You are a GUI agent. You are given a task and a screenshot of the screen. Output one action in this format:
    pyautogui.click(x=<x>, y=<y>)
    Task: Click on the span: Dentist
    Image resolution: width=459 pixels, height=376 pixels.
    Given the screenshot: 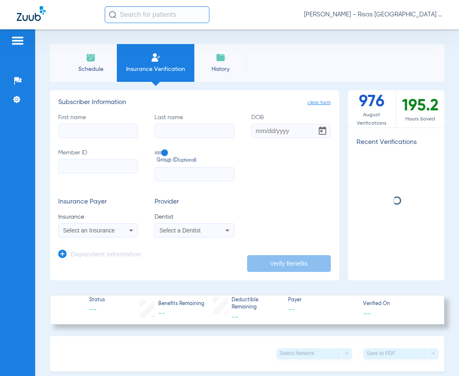 What is the action you would take?
    pyautogui.click(x=194, y=217)
    